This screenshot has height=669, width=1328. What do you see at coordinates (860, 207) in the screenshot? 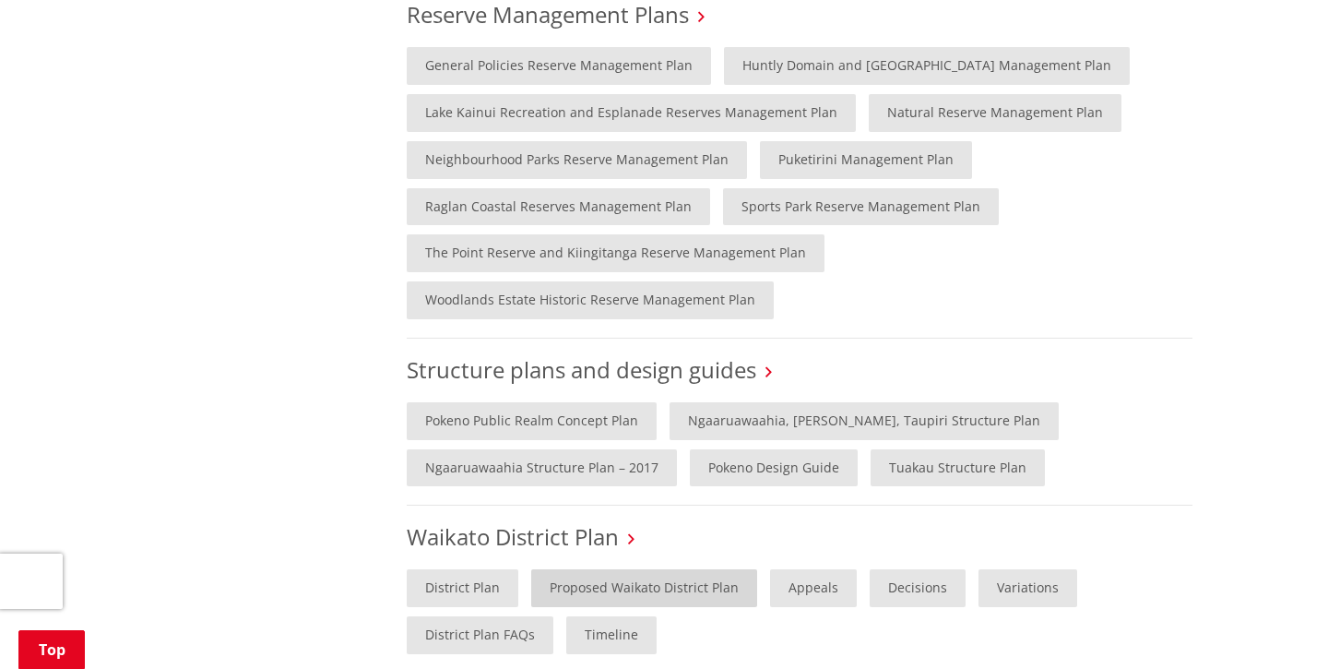
I see `a: Sports Park Reserve Management Plan` at bounding box center [860, 207].